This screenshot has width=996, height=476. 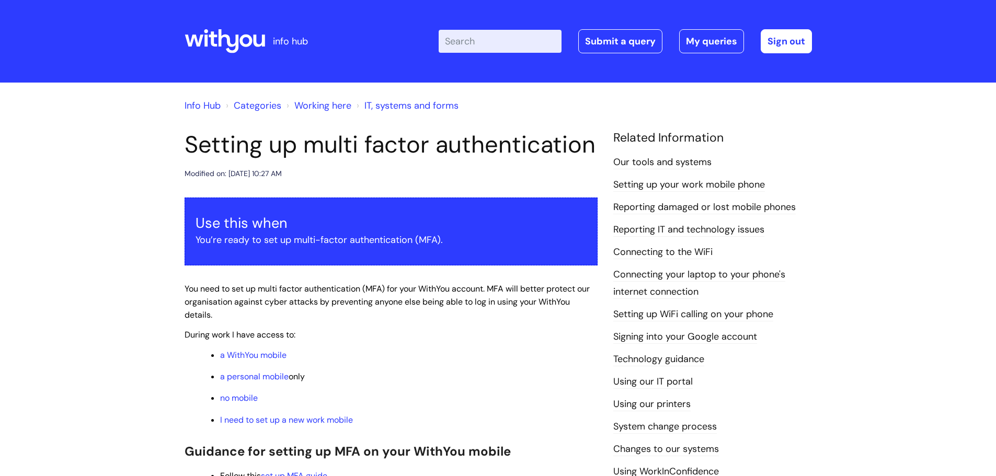 What do you see at coordinates (689, 230) in the screenshot?
I see `a: Reporting IT and technology issues` at bounding box center [689, 230].